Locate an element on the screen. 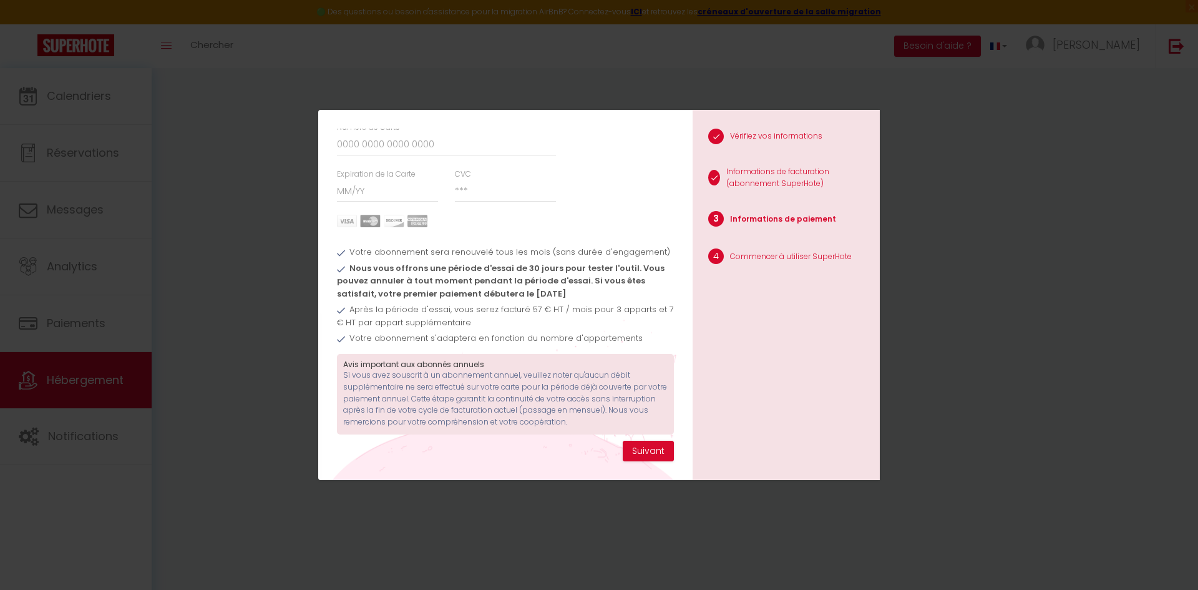  label: CVC is located at coordinates (463, 174).